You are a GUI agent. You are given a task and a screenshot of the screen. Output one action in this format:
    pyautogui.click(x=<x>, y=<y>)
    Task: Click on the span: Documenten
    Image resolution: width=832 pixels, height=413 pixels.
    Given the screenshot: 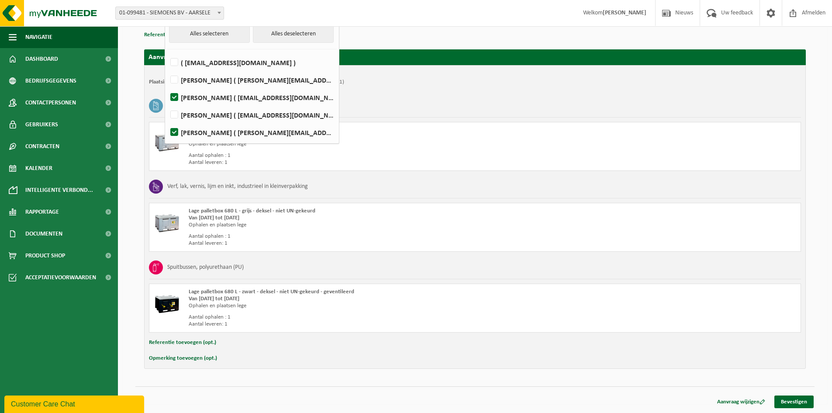 What is the action you would take?
    pyautogui.click(x=44, y=234)
    